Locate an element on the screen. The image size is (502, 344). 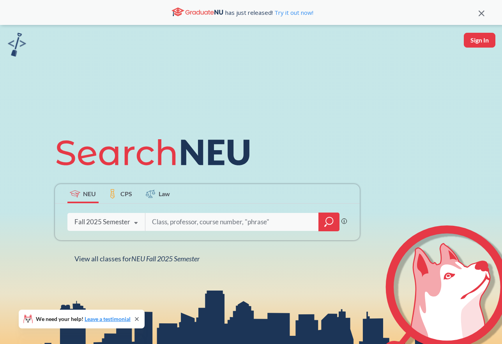
a: sandbox logo is located at coordinates (17, 46).